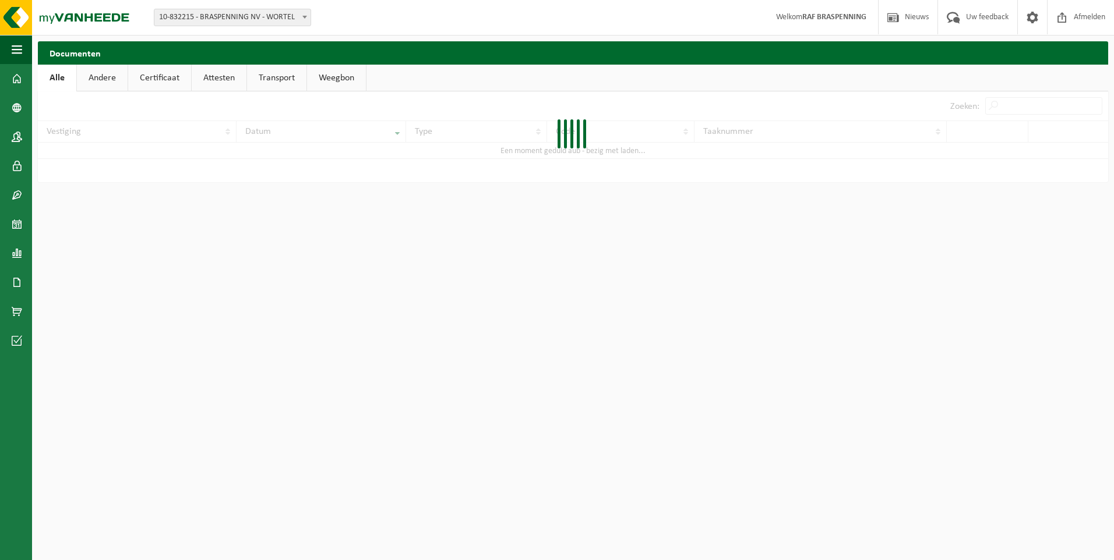 The width and height of the screenshot is (1114, 560). Describe the element at coordinates (219, 78) in the screenshot. I see `a: Attesten` at that location.